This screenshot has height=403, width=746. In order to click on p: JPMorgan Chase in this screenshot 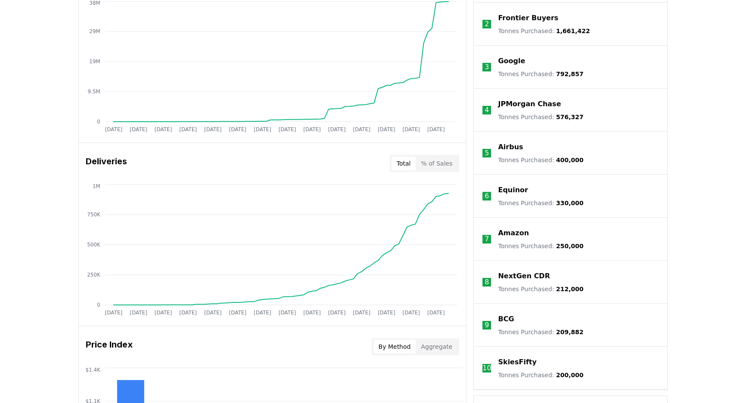, I will do `click(529, 104)`.